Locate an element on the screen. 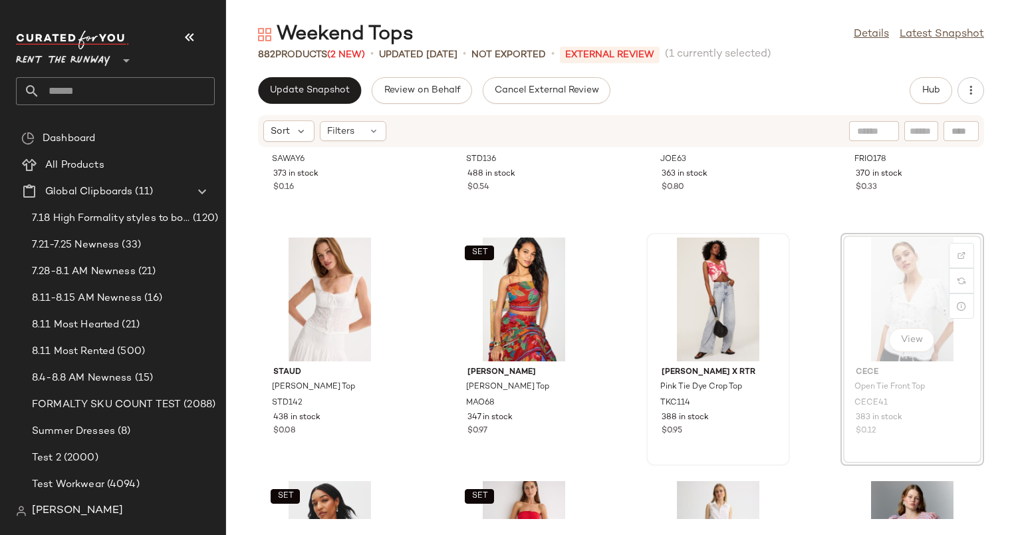  button: Update Snapshot is located at coordinates (309, 90).